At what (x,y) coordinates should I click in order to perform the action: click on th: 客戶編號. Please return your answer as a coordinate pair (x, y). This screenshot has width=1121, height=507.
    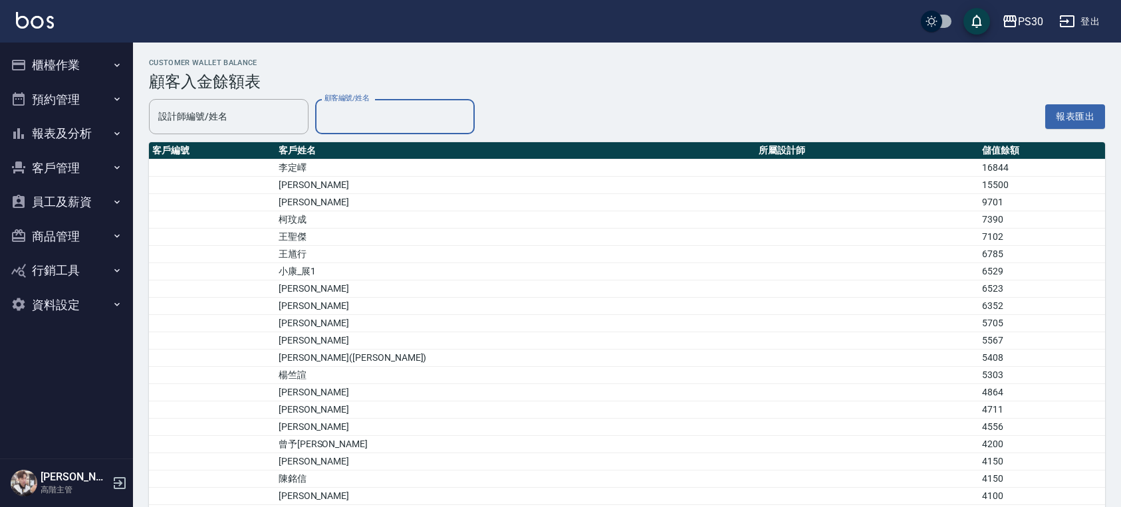
    Looking at the image, I should click on (212, 151).